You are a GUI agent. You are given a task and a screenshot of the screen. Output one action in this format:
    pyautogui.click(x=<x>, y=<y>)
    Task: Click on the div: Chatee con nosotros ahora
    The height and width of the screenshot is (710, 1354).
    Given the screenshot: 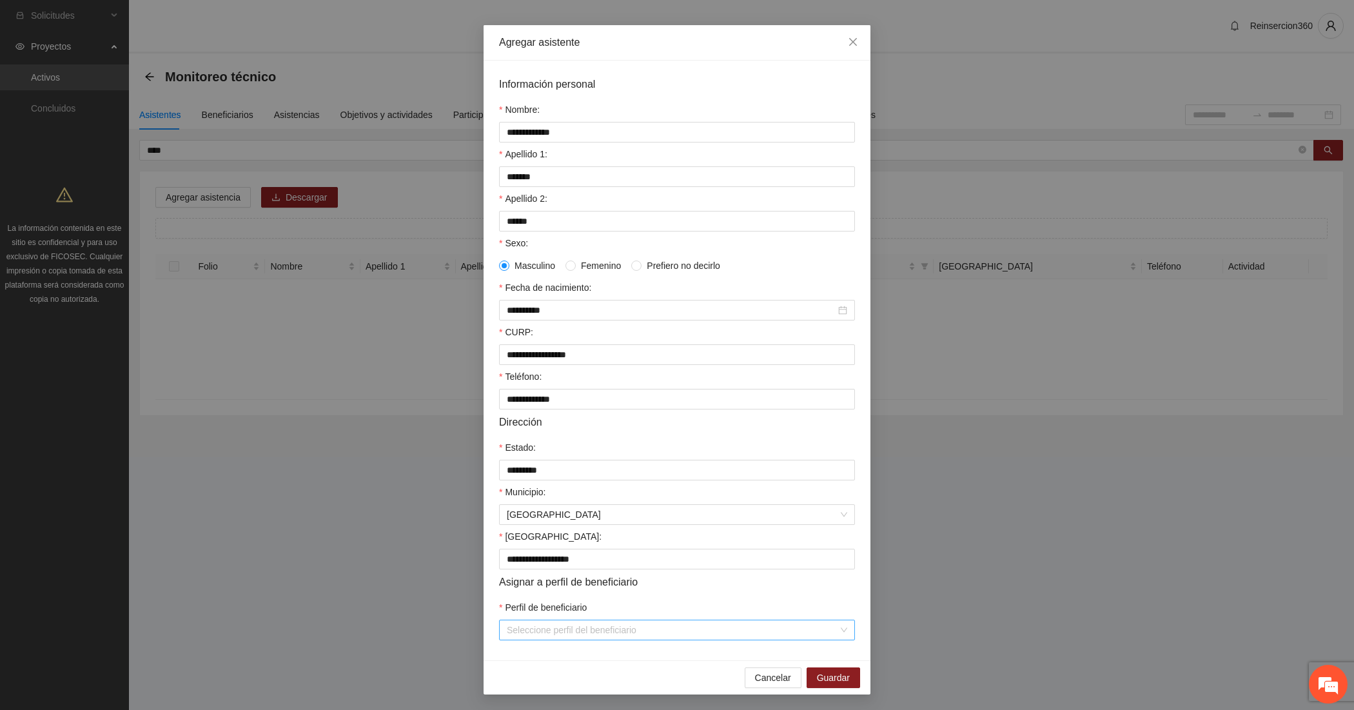 What is the action you would take?
    pyautogui.click(x=142, y=74)
    